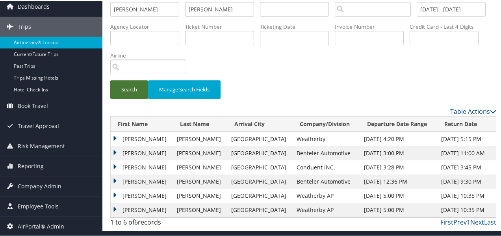  Describe the element at coordinates (473, 111) in the screenshot. I see `a: Table Actions` at that location.